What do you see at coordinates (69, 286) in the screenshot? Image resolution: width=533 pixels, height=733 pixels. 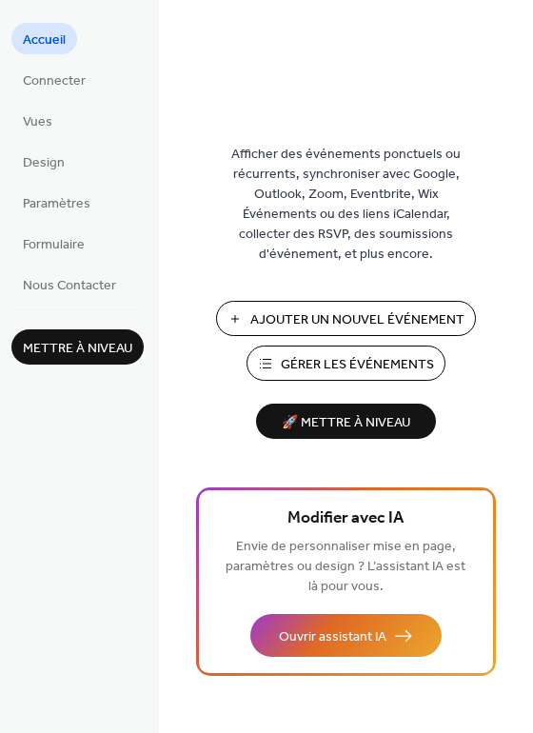 I see `span: Nous Contacter` at bounding box center [69, 286].